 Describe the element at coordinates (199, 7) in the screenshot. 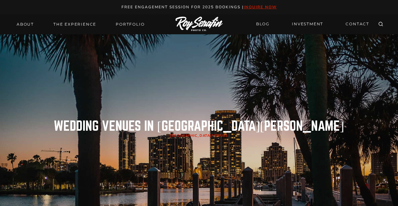

I see `p: Free engagement session for 2025 Bookings |` at that location.